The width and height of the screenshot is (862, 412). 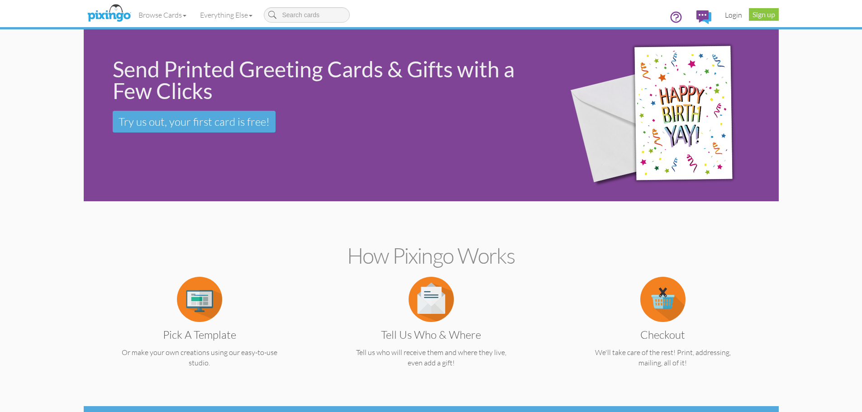 What do you see at coordinates (200, 358) in the screenshot?
I see `p: Or make your own creations using our easy-to-use studio.` at bounding box center [200, 358].